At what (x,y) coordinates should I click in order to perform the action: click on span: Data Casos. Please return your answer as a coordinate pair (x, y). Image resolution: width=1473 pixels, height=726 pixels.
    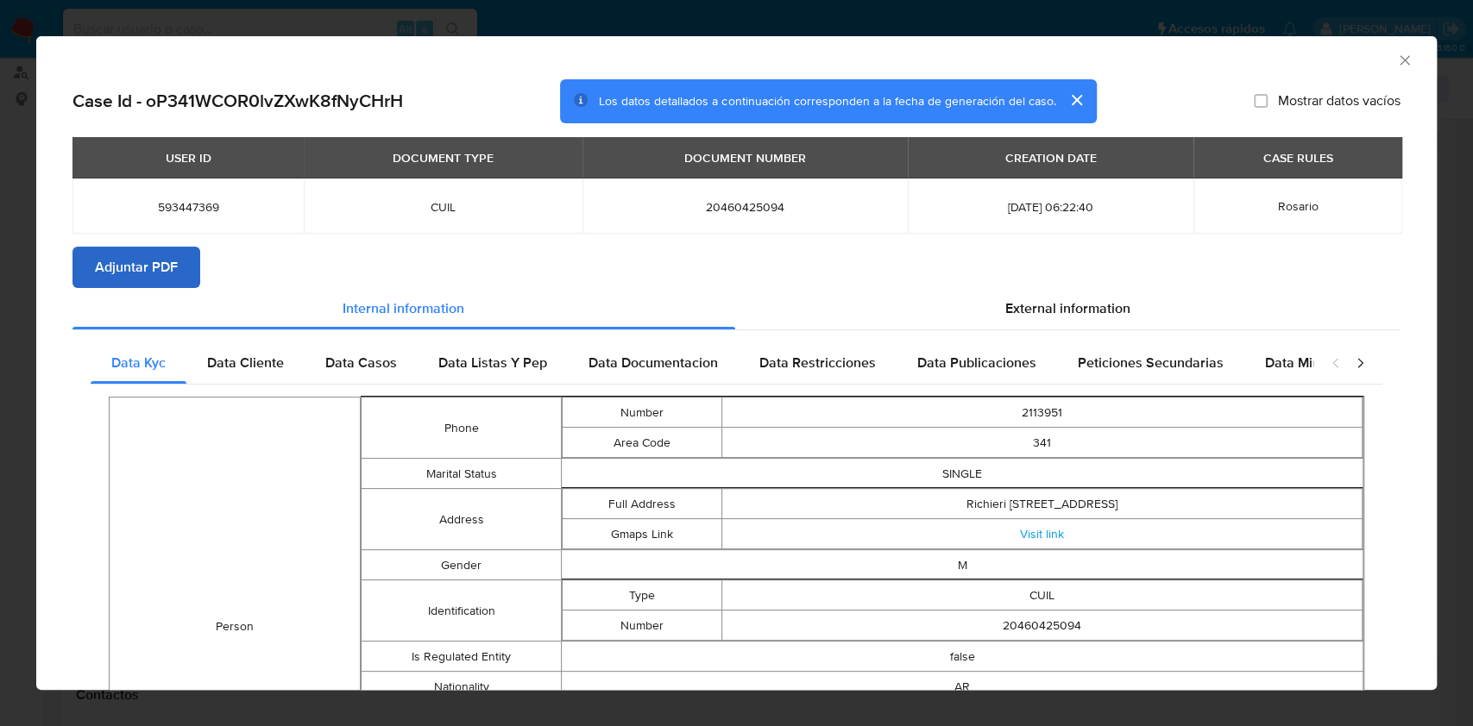
    Looking at the image, I should click on (361, 362).